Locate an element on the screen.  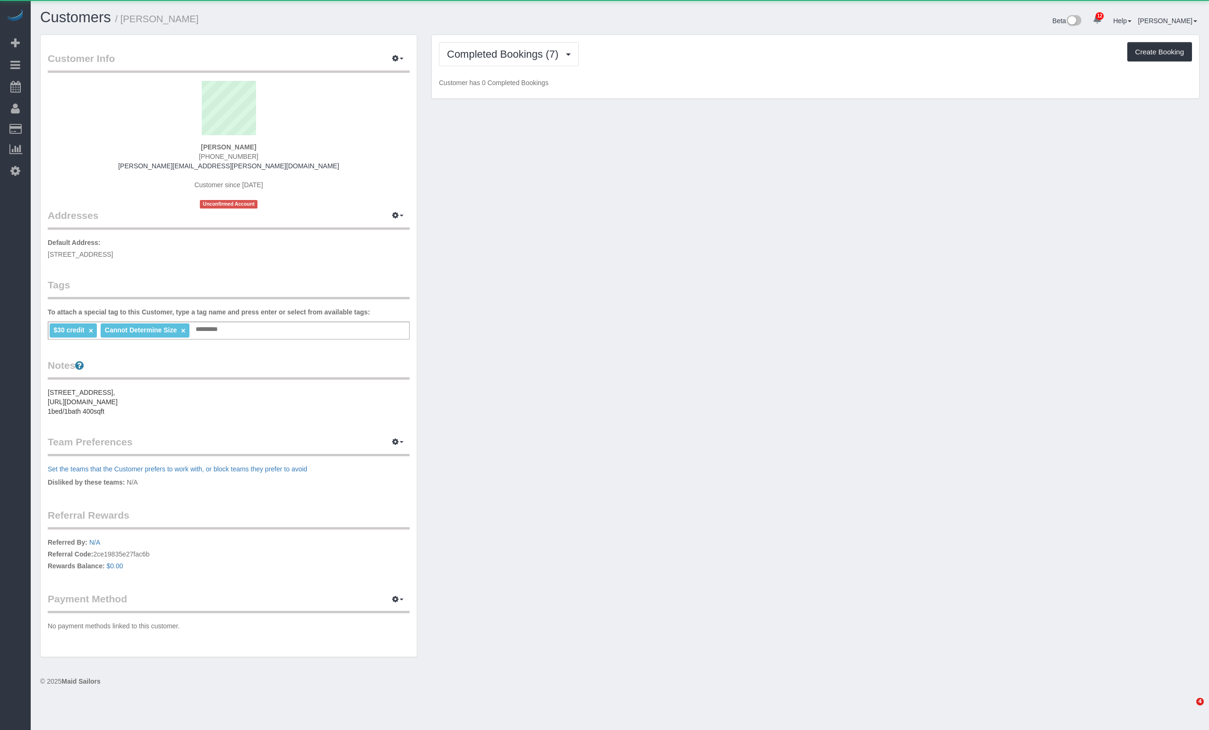
button: Create Booking is located at coordinates (1160, 52).